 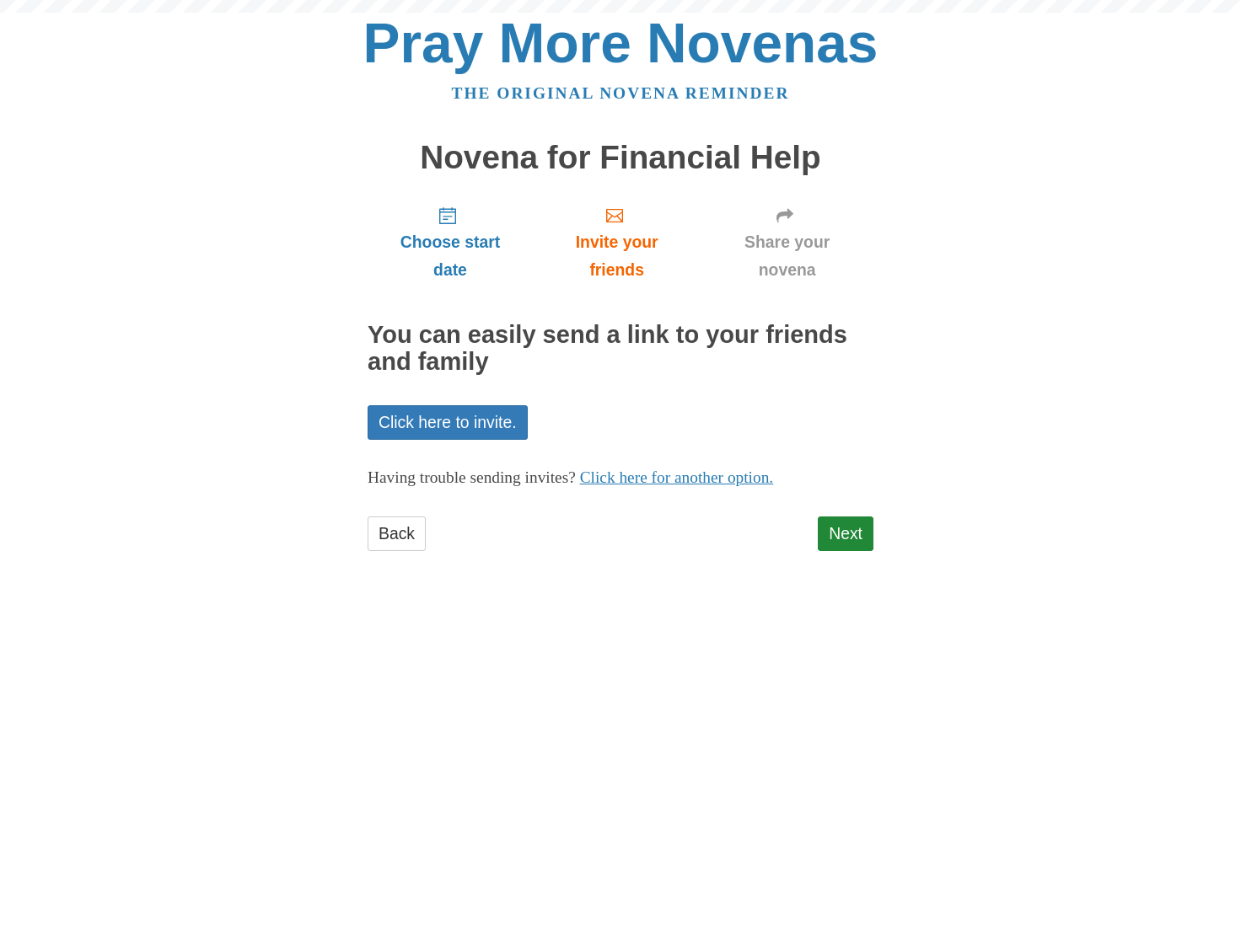 I want to click on a: Choose start date, so click(x=450, y=242).